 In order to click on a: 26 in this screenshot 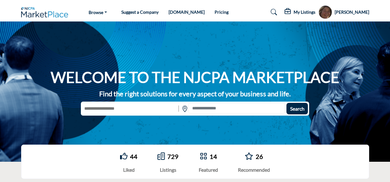, I will do `click(259, 156)`.